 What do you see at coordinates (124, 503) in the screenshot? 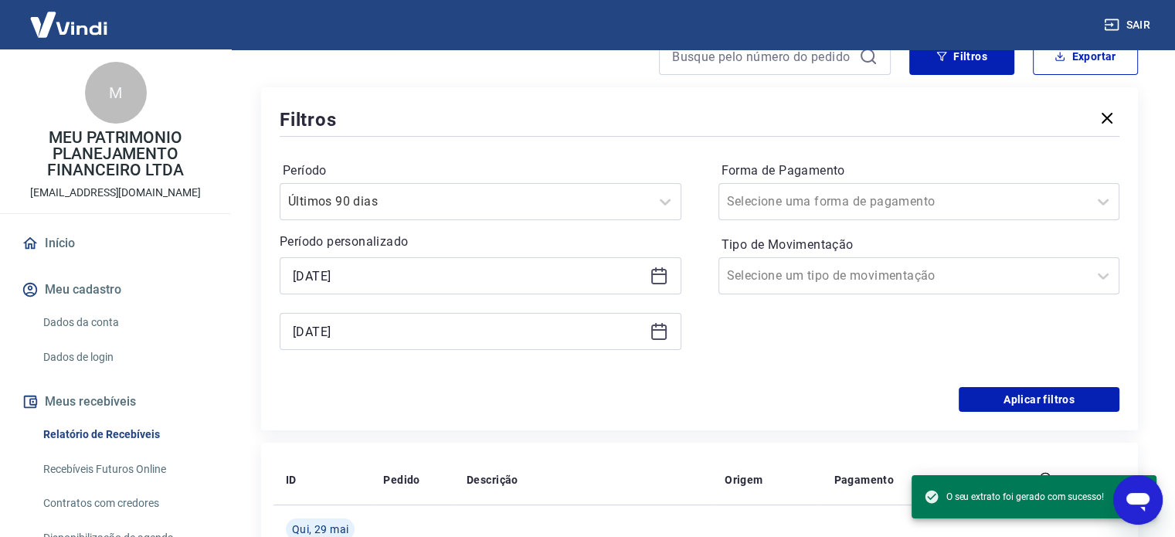
I see `a: Contratos com credores` at bounding box center [124, 503].